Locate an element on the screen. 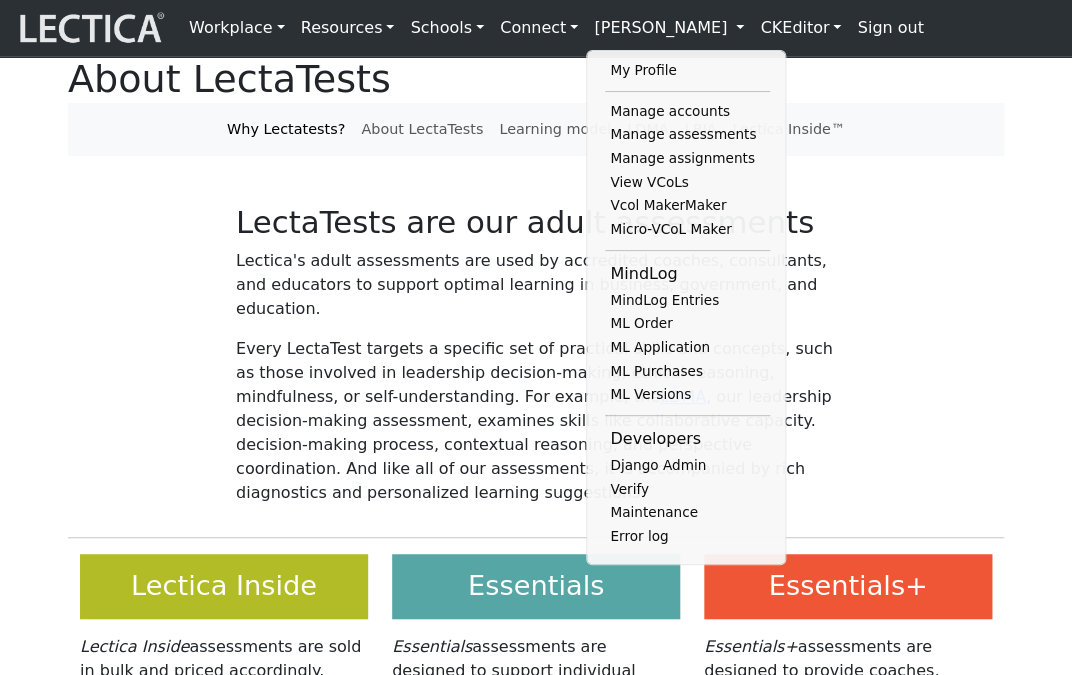 This screenshot has width=1072, height=675. a: Vcol MakerMaker is located at coordinates (687, 206).